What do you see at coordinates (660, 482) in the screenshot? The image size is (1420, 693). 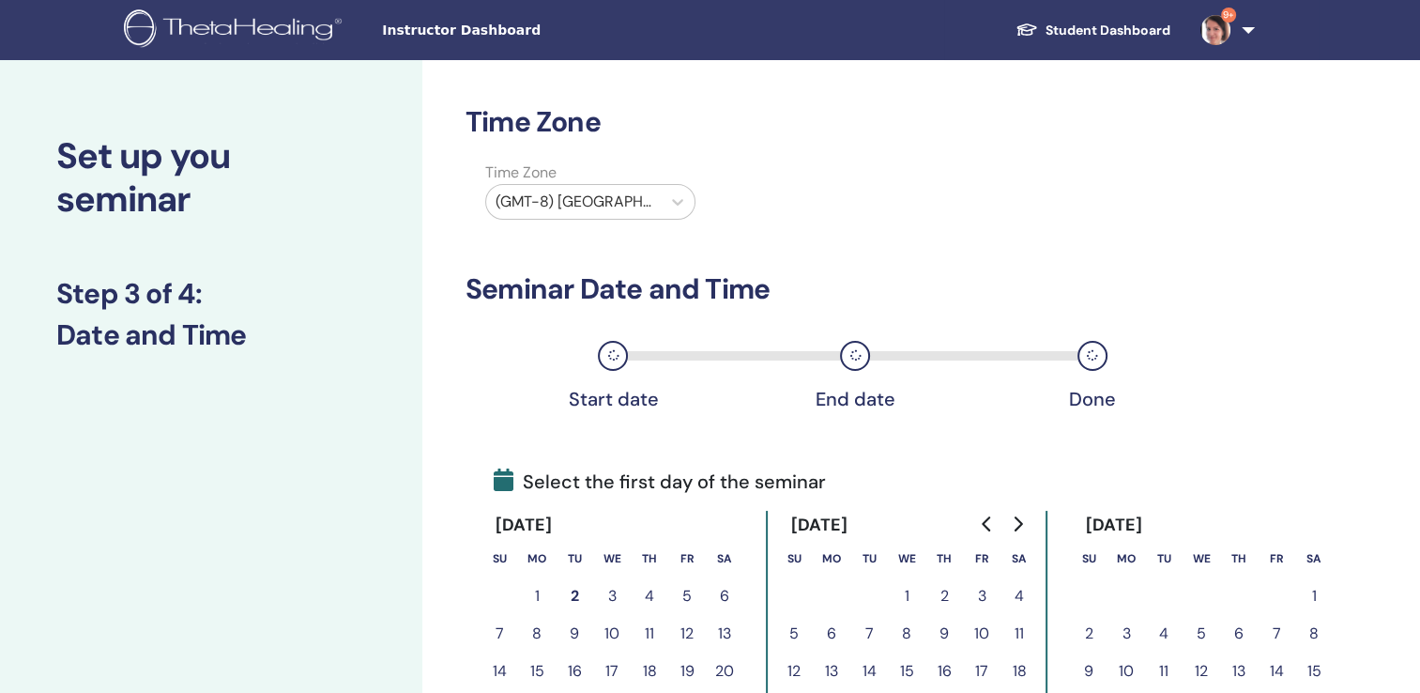 I see `span: Select the first day of the seminar` at bounding box center [660, 482].